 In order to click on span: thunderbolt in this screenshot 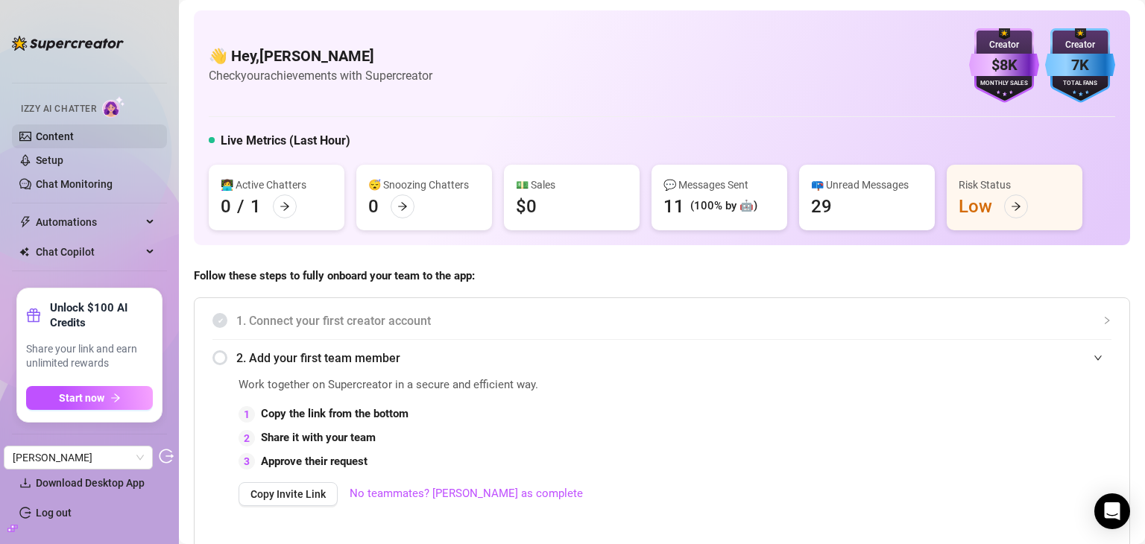, I will do `click(25, 222)`.